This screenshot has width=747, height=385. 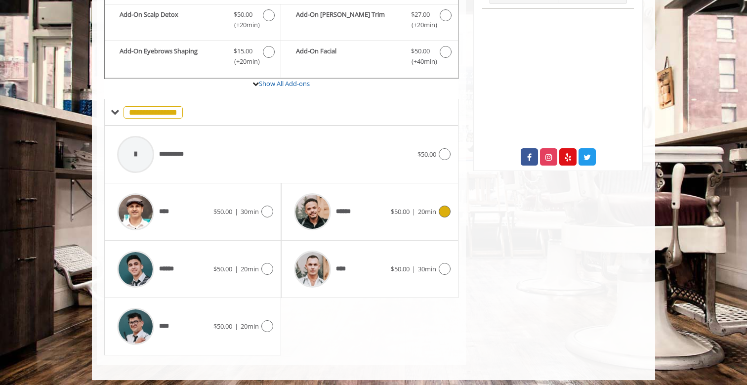 What do you see at coordinates (193, 57) in the screenshot?
I see `label: Add-On Eyebrows Shaping` at bounding box center [193, 57].